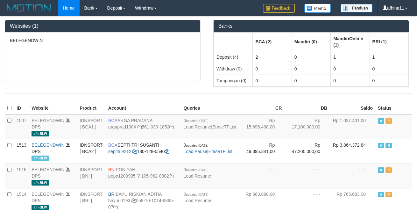 The image size is (417, 212). What do you see at coordinates (307, 127) in the screenshot?
I see `td: Rp 17.100.000,00` at bounding box center [307, 127].